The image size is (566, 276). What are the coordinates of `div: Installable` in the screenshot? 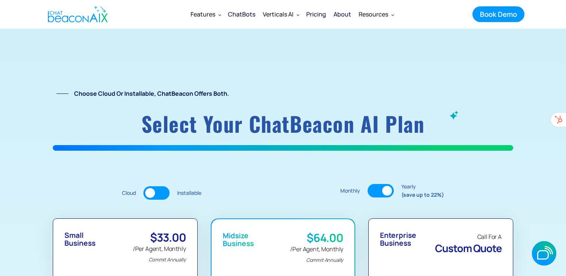 It's located at (189, 193).